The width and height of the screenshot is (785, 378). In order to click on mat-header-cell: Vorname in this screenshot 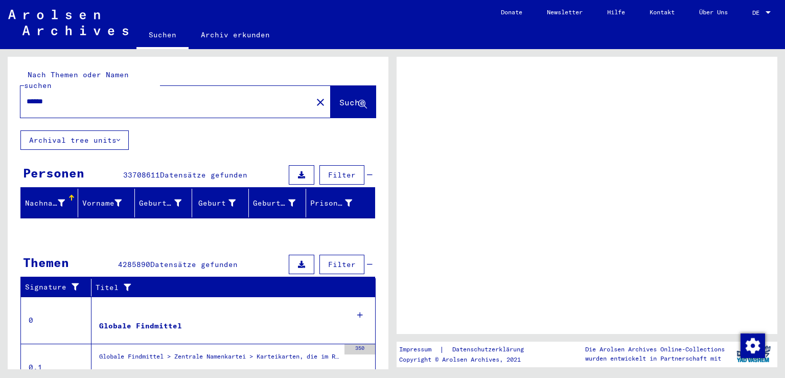, I will do `click(107, 203)`.